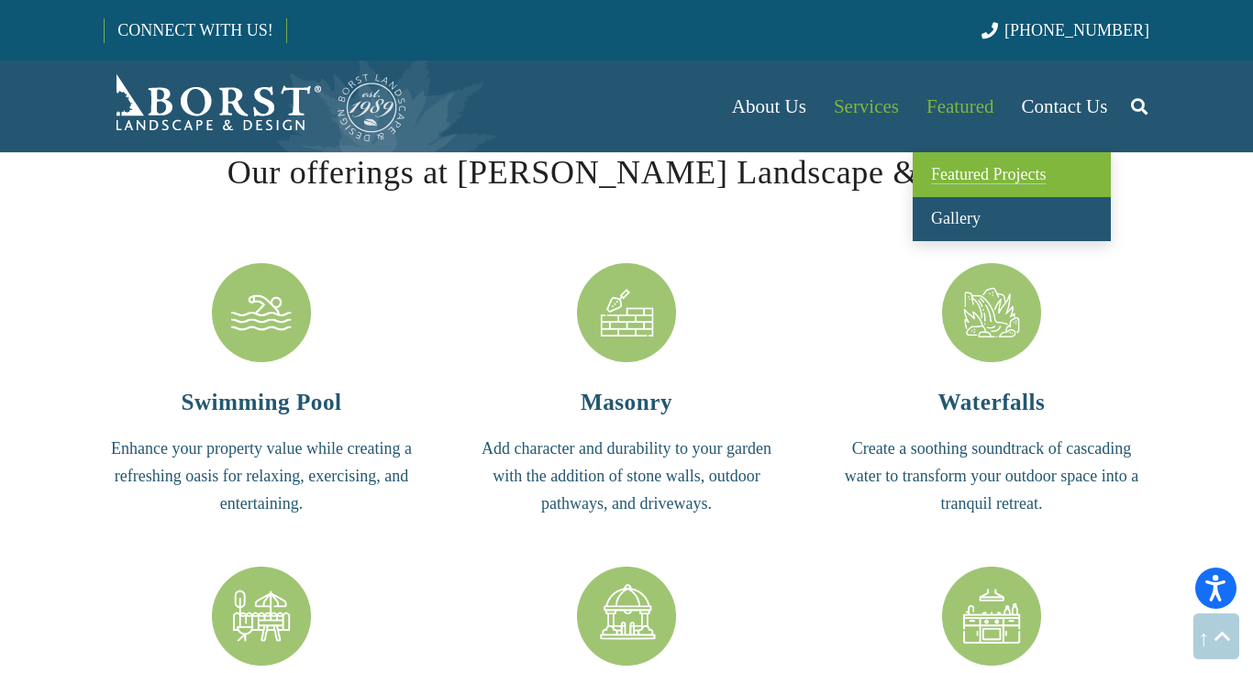 The image size is (1253, 673). I want to click on a: Services, so click(866, 106).